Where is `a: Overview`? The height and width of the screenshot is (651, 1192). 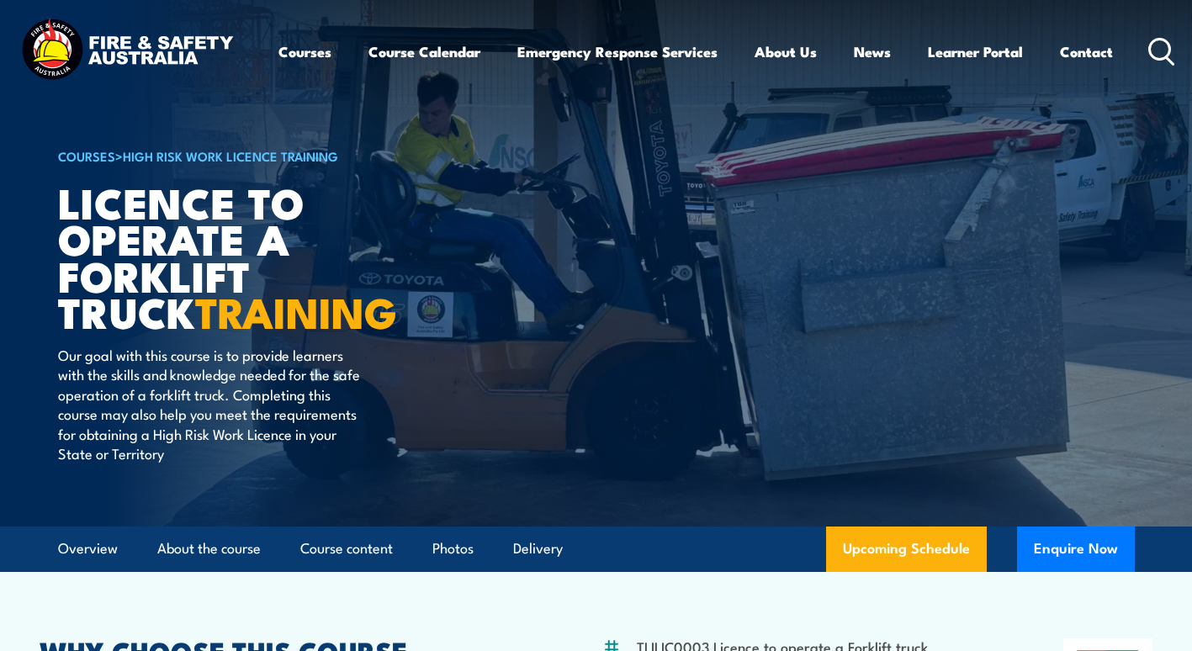 a: Overview is located at coordinates (88, 549).